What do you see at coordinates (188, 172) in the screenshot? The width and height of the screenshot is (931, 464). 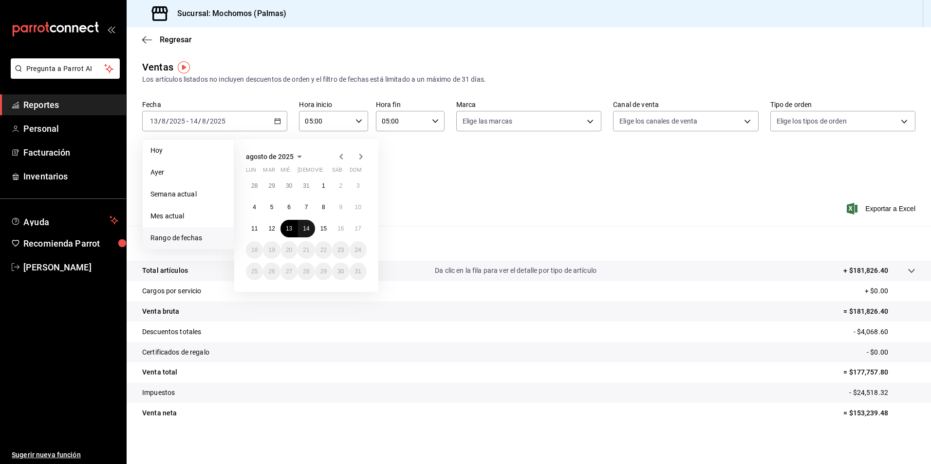 I see `span: Ayer` at bounding box center [188, 172].